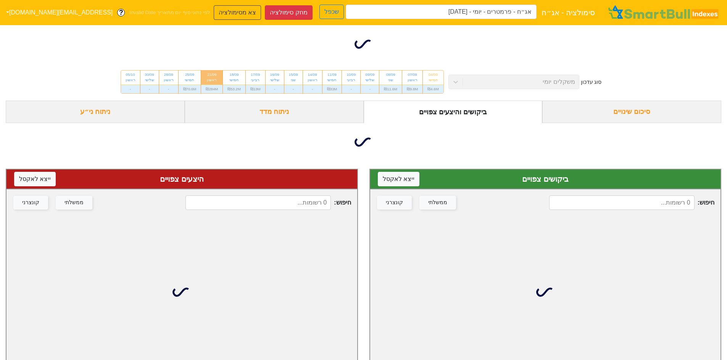  I want to click on div: ניתוח ני״ע, so click(95, 112).